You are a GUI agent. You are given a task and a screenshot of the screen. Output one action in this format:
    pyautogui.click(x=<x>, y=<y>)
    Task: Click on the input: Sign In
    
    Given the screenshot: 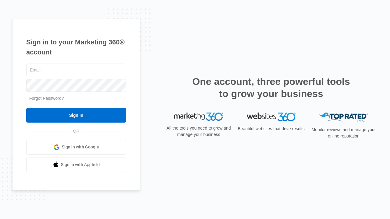 What is the action you would take?
    pyautogui.click(x=76, y=115)
    